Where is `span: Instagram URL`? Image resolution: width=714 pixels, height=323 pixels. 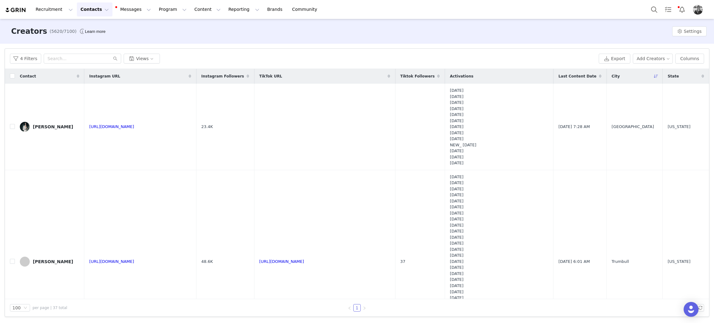
span: Instagram URL is located at coordinates (105, 76).